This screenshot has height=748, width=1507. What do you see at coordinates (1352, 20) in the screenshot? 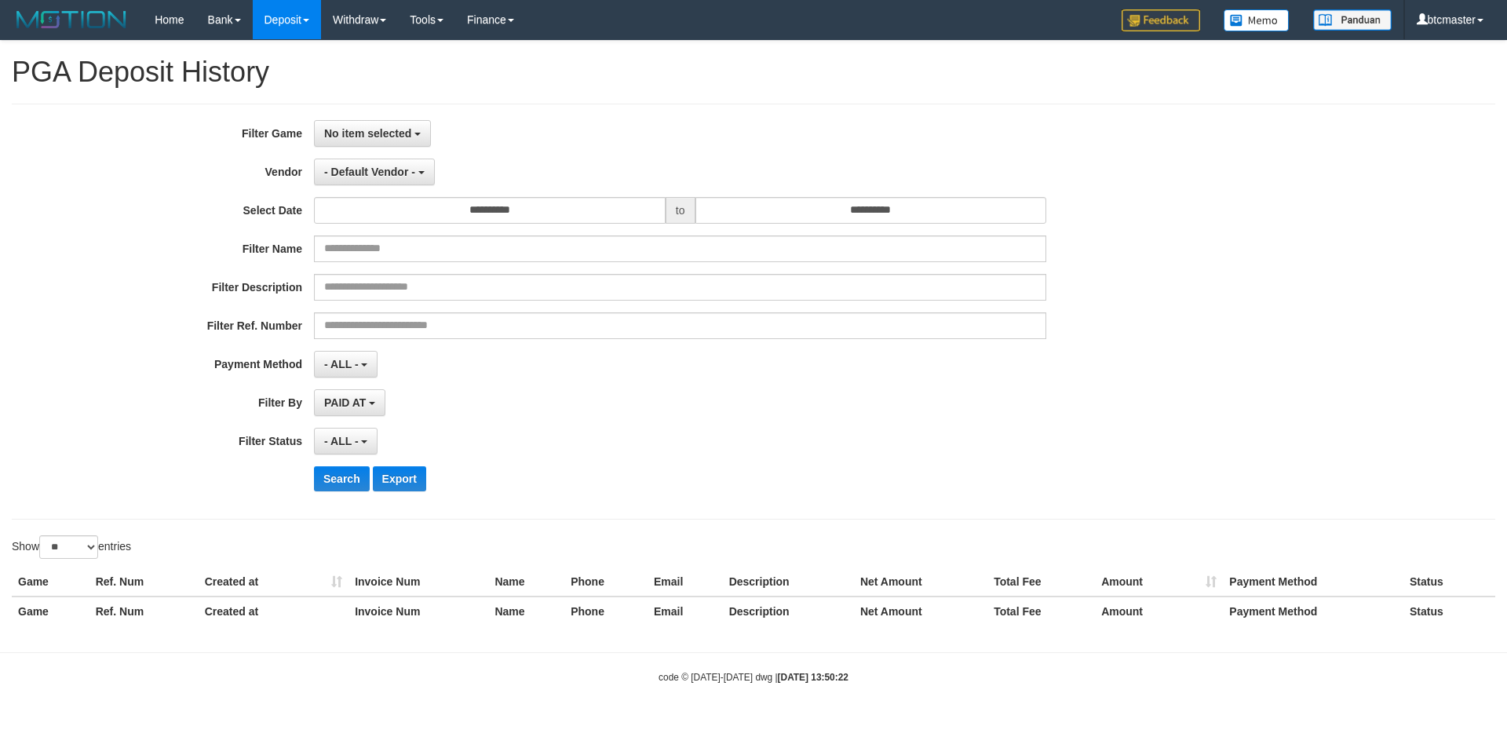
I see `img: panduan.png` at bounding box center [1352, 20].